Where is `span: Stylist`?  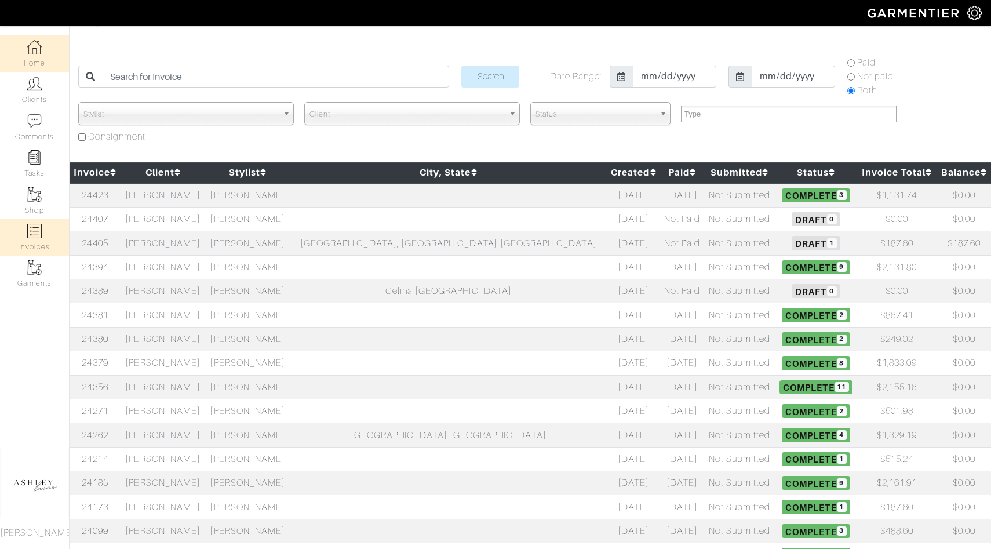 span: Stylist is located at coordinates (181, 114).